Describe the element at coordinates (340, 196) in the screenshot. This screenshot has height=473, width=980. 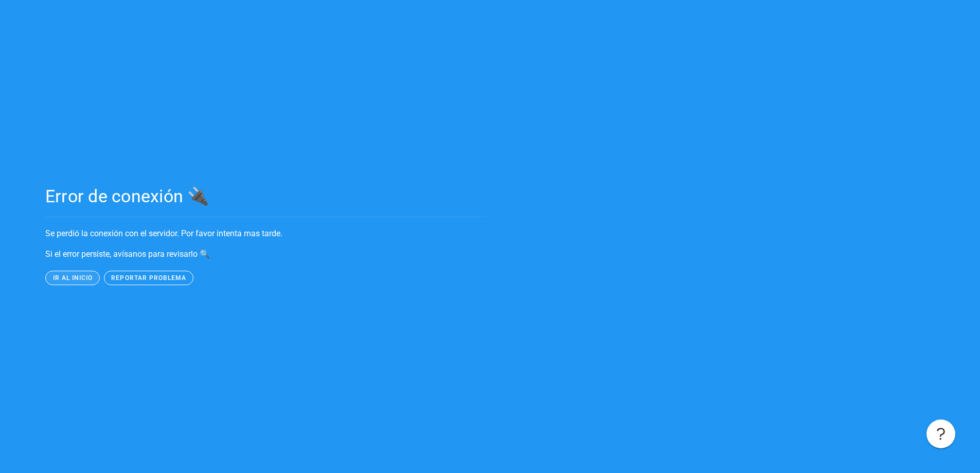
I see `div: Error de conexión 🔌` at that location.